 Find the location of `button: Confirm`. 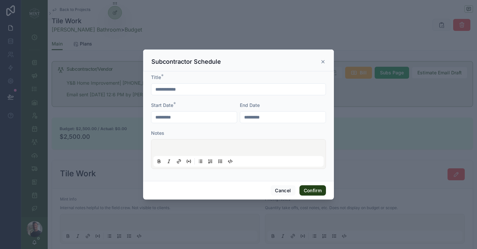

button: Confirm is located at coordinates (313, 190).